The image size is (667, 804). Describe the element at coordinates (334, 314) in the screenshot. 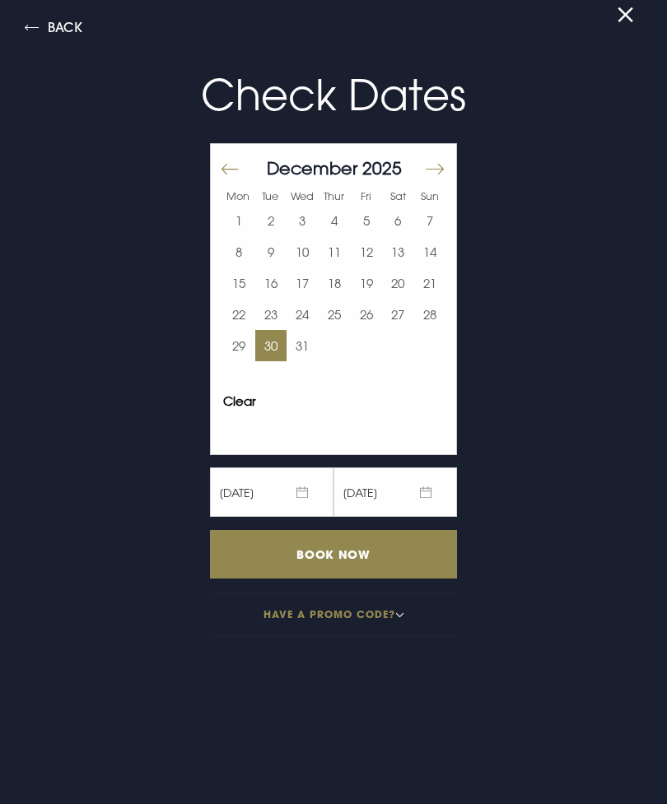

I see `td: Choose Thursday, December 25, 2025 as your end date.` at that location.